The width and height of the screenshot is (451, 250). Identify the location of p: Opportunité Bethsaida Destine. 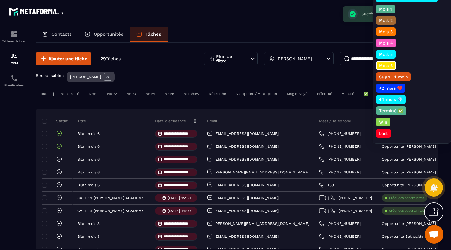
(410, 236).